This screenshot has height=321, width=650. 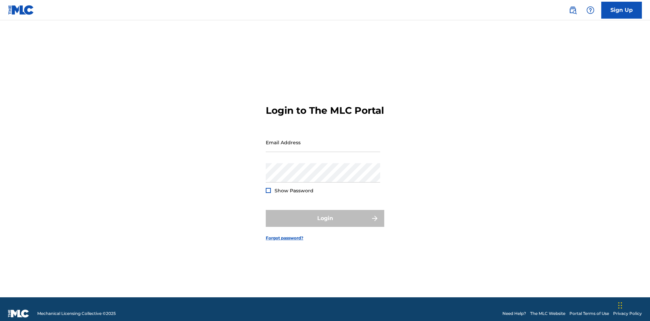 I want to click on a: Portal Terms of Use, so click(x=589, y=314).